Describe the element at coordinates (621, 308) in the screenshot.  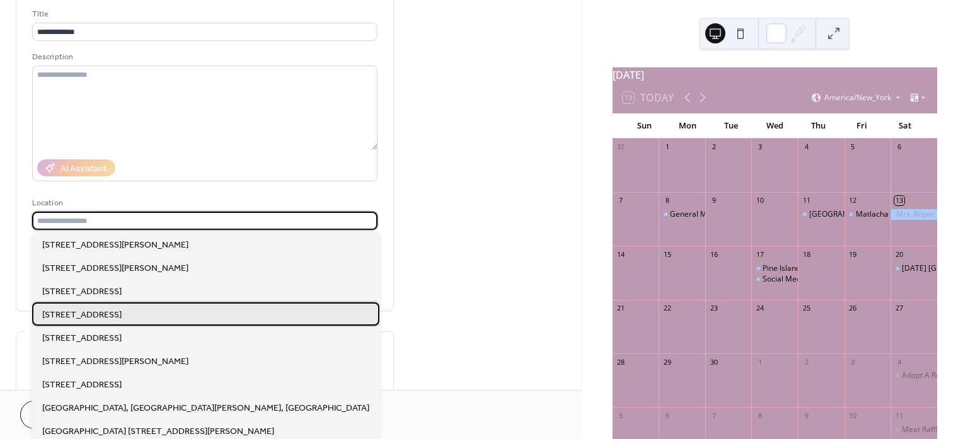
I see `div: 21` at that location.